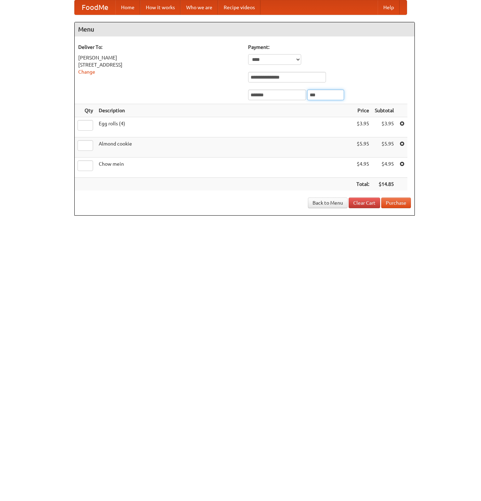 This screenshot has width=481, height=501. I want to click on td: Almond cookie, so click(225, 147).